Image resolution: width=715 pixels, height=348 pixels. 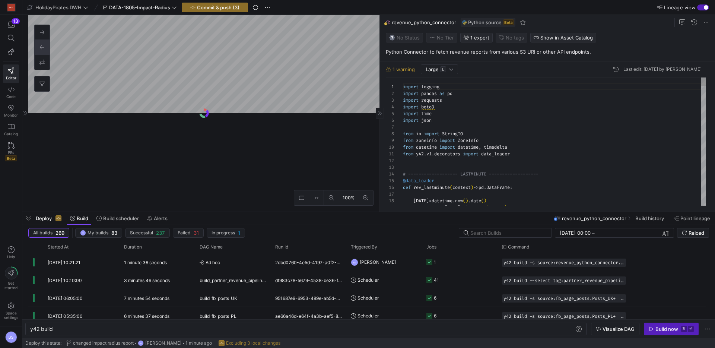 What do you see at coordinates (671, 329) in the screenshot?
I see `button: Build now⌘⏎` at bounding box center [671, 329].